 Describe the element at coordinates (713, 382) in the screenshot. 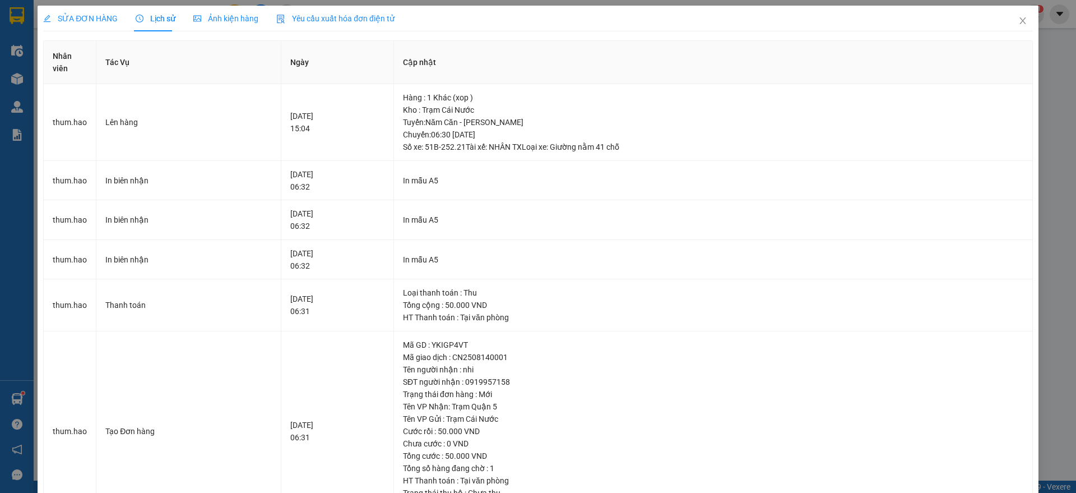

I see `div: SĐT người nhận : 0919957158` at that location.